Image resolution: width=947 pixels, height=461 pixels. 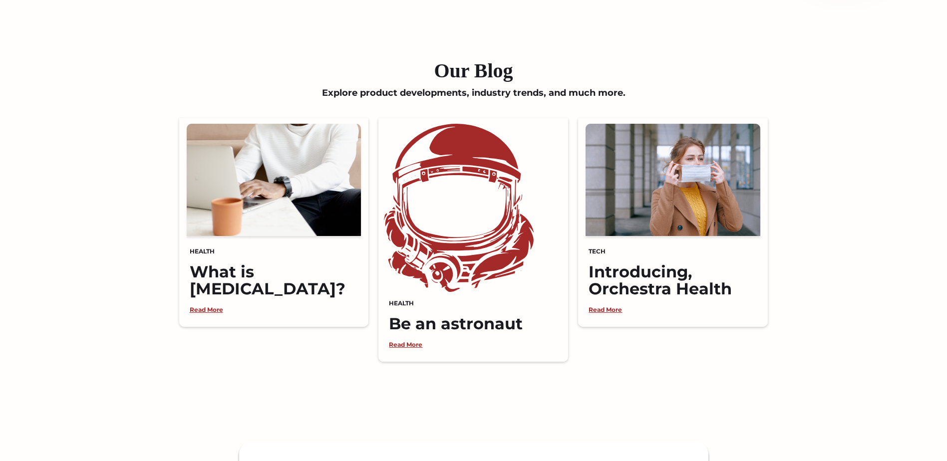 I want to click on h5: Introducing, Orchestra Health, so click(x=673, y=281).